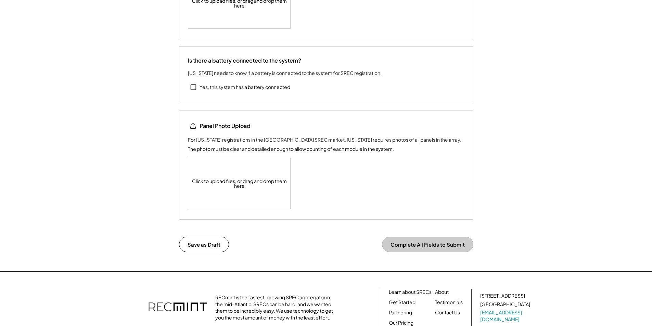  I want to click on a: Learn about SRECs, so click(410, 292).